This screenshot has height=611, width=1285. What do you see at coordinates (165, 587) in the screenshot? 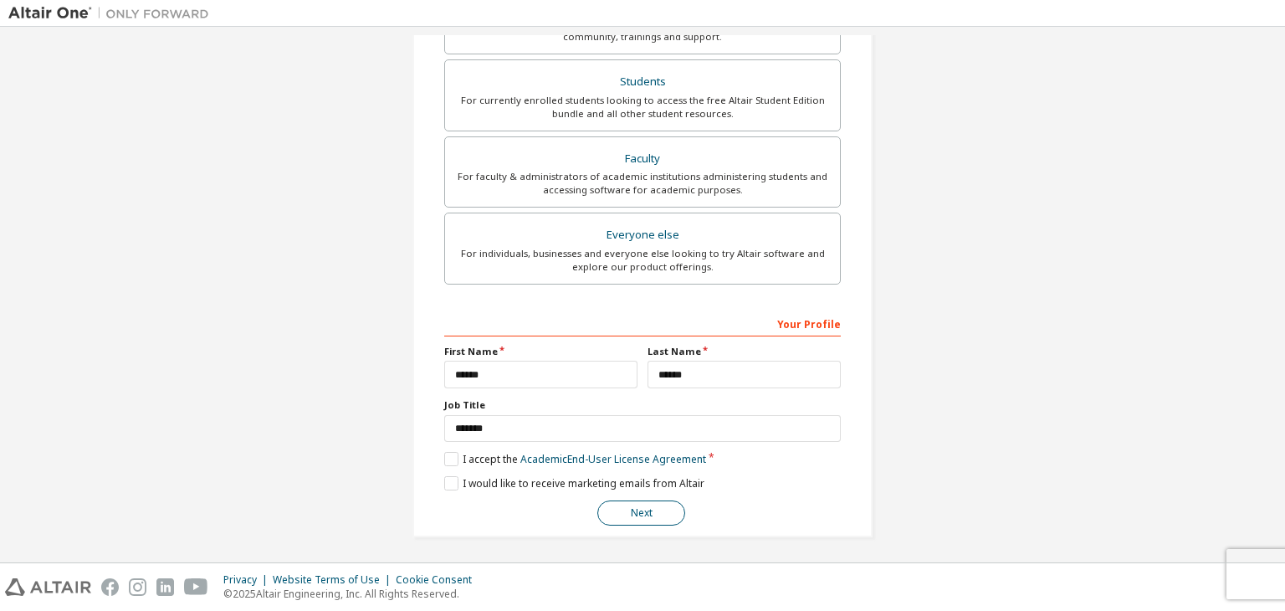
I see `img: linkedin.svg` at bounding box center [165, 587].